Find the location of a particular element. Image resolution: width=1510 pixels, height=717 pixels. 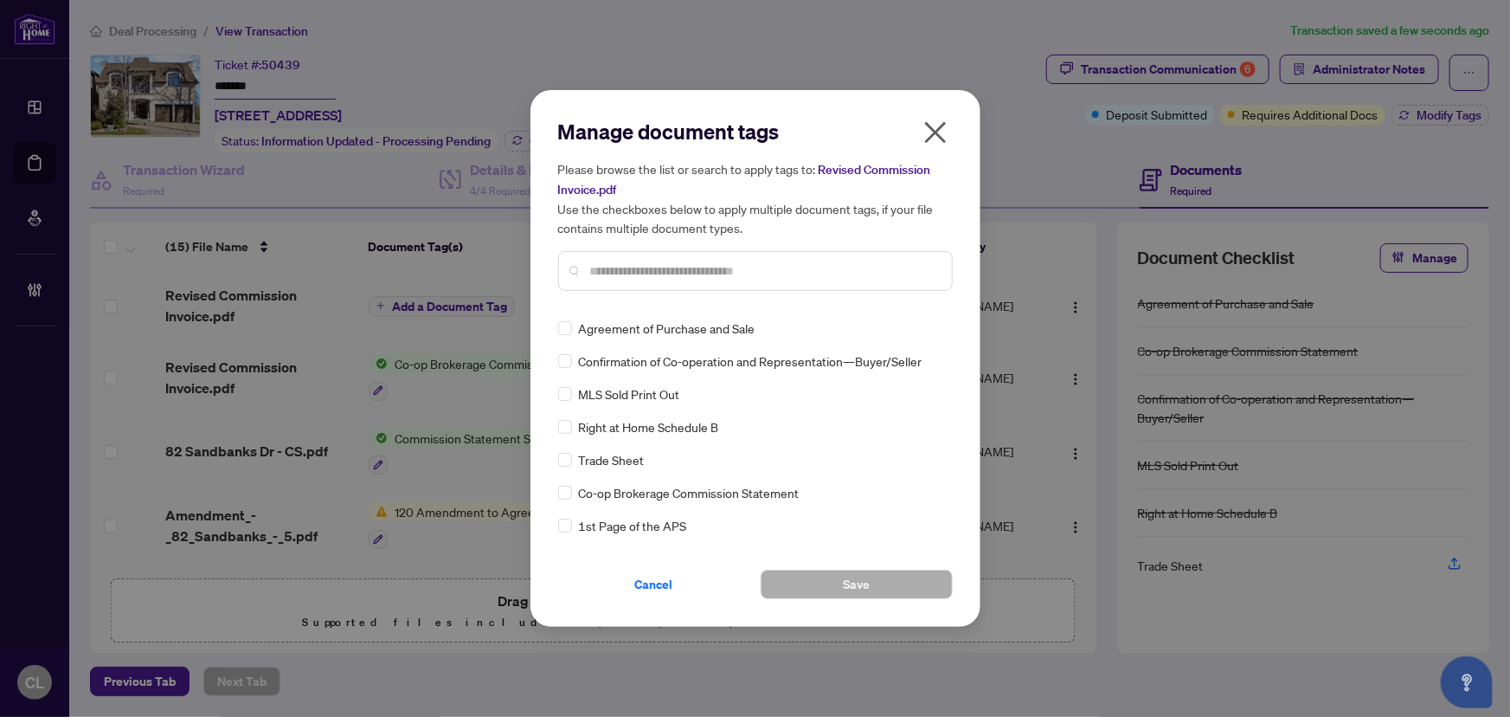

h2: Manage document tags is located at coordinates (755, 132).